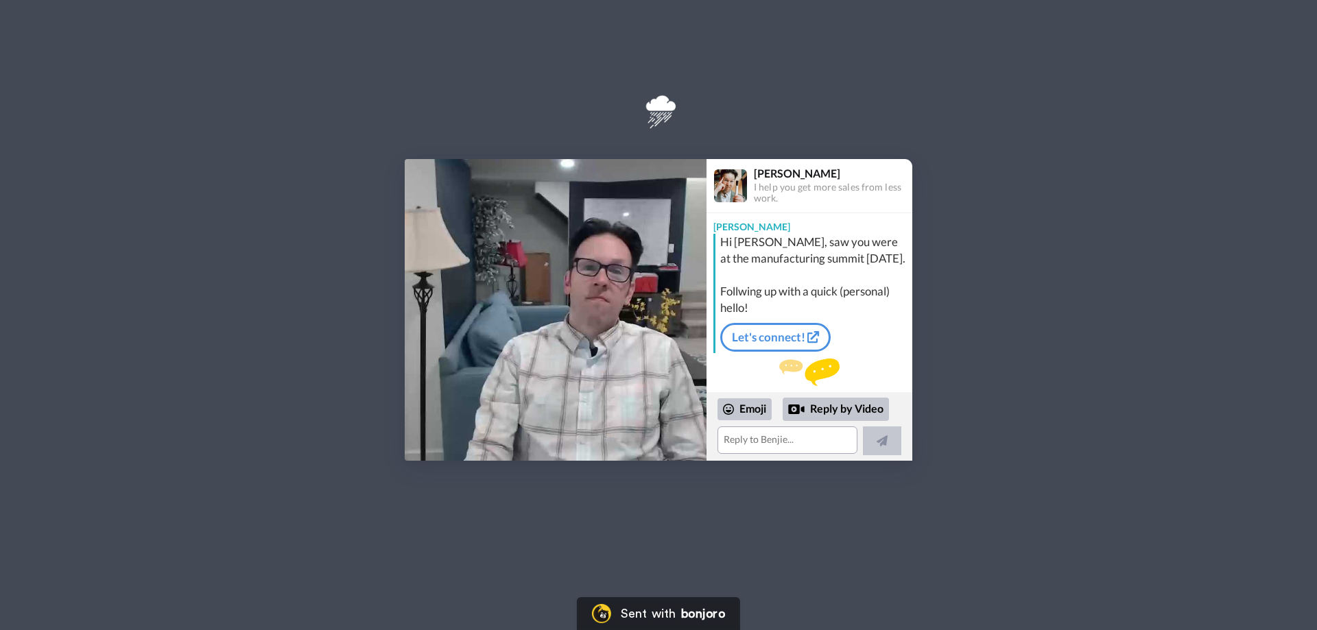 The width and height of the screenshot is (1317, 630). I want to click on div: Emoji, so click(744, 409).